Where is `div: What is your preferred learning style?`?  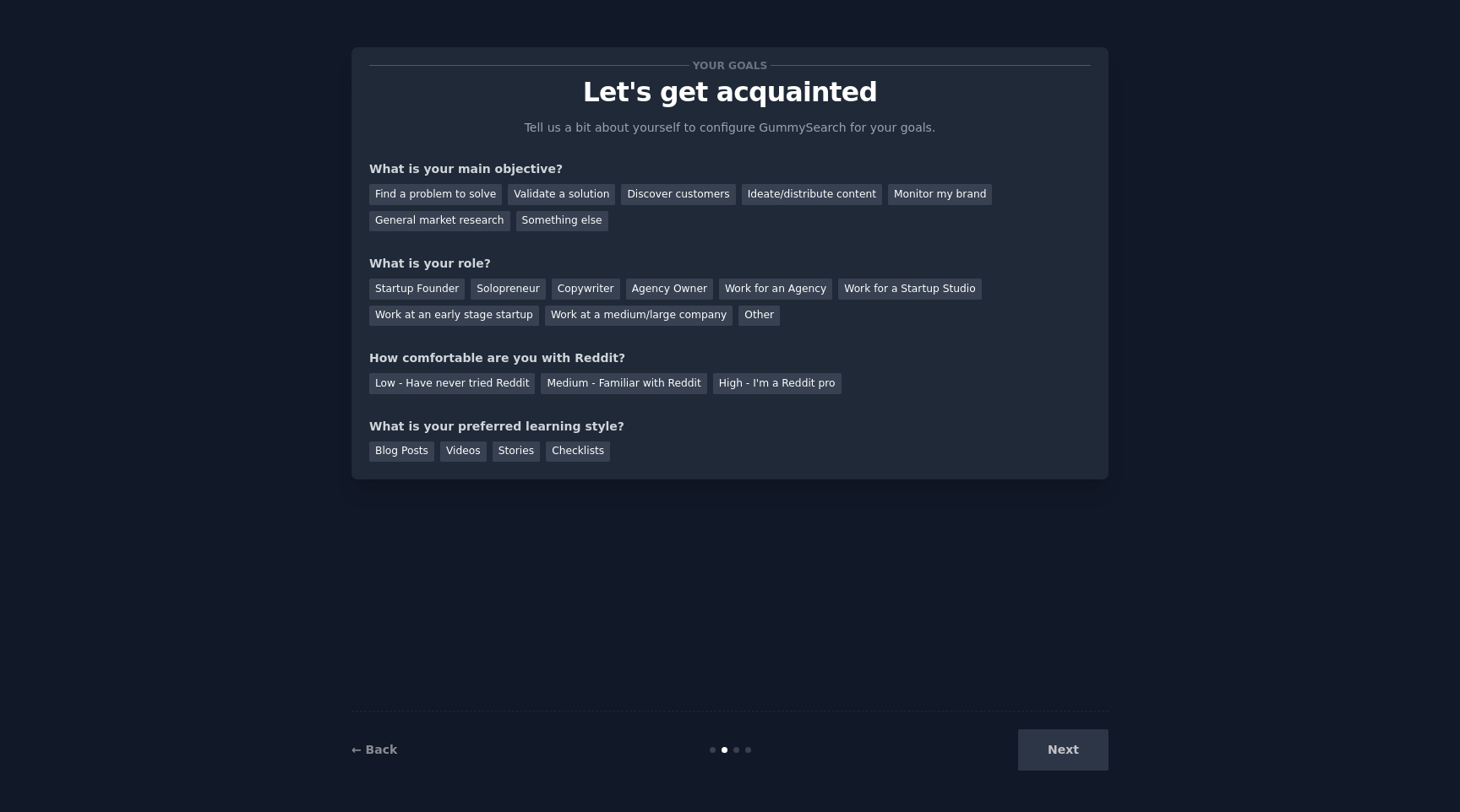 div: What is your preferred learning style? is located at coordinates (730, 427).